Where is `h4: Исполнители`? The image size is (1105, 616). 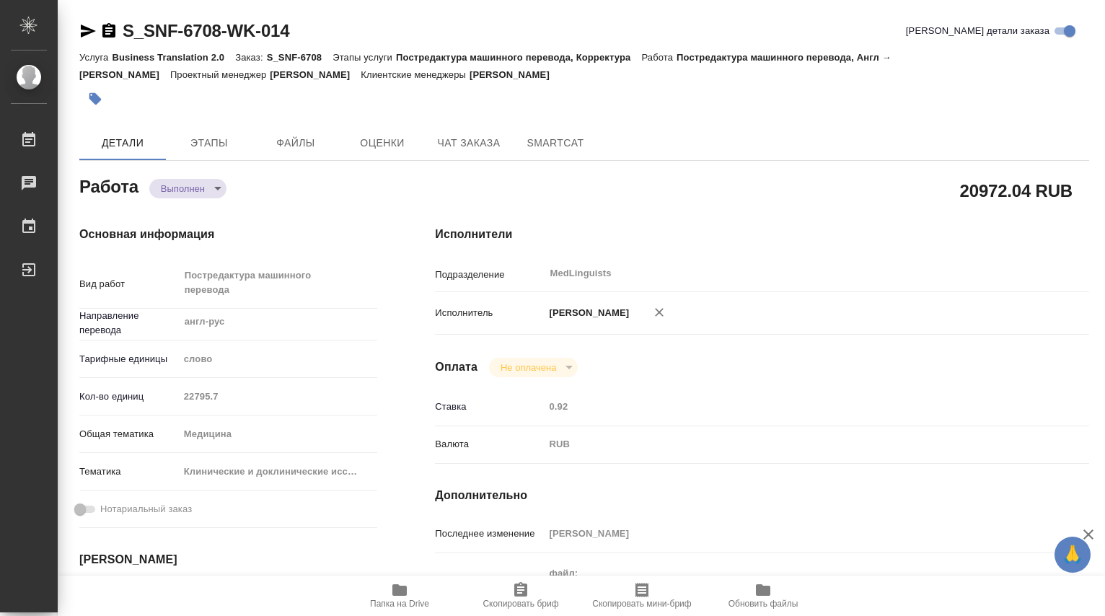 h4: Исполнители is located at coordinates (762, 234).